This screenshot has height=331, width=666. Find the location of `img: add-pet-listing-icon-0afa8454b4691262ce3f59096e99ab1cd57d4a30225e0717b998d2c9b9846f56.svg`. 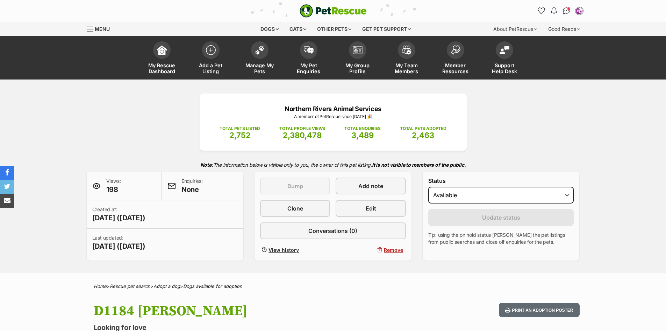

img: add-pet-listing-icon-0afa8454b4691262ce3f59096e99ab1cd57d4a30225e0717b998d2c9b9846f56.svg is located at coordinates (211, 50).